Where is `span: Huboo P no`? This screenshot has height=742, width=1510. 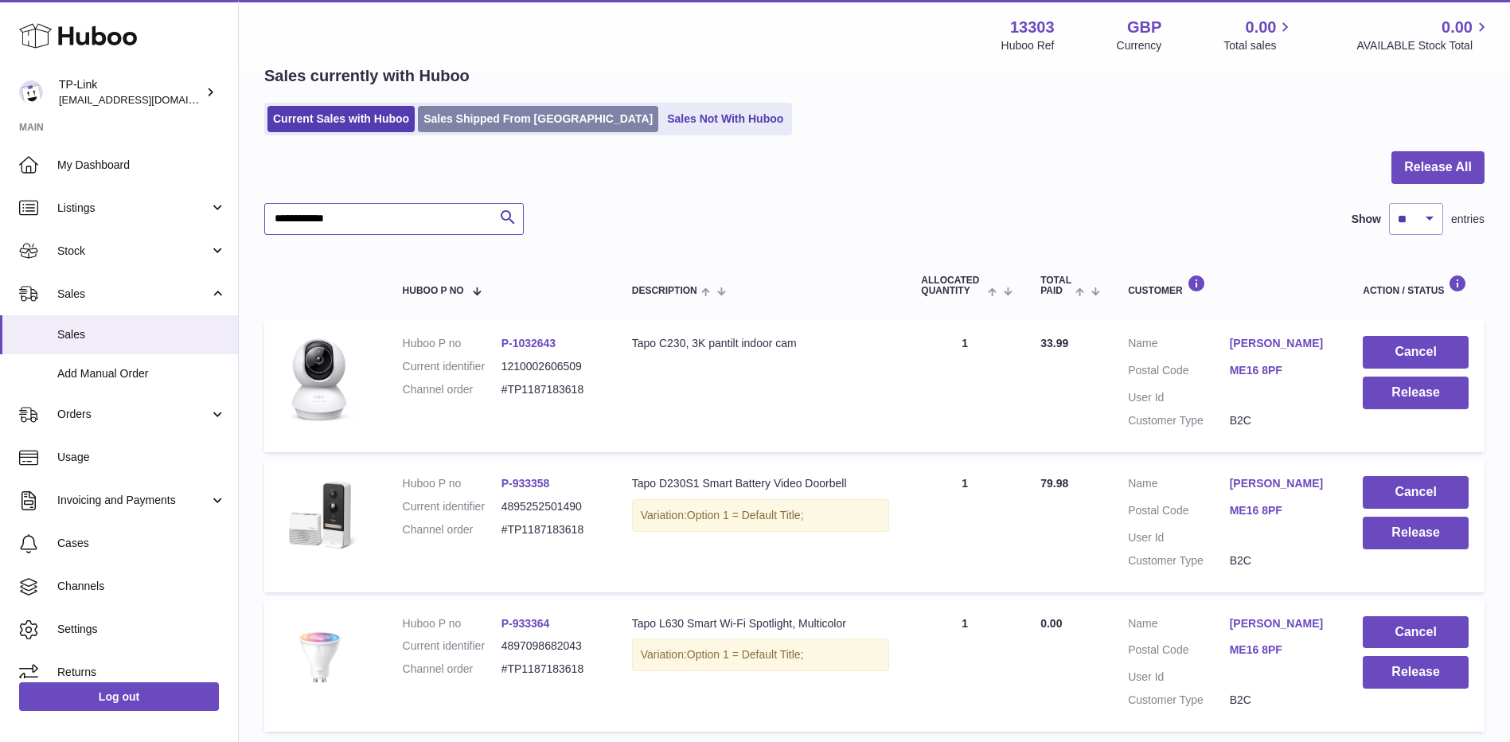 span: Huboo P no is located at coordinates (433, 291).